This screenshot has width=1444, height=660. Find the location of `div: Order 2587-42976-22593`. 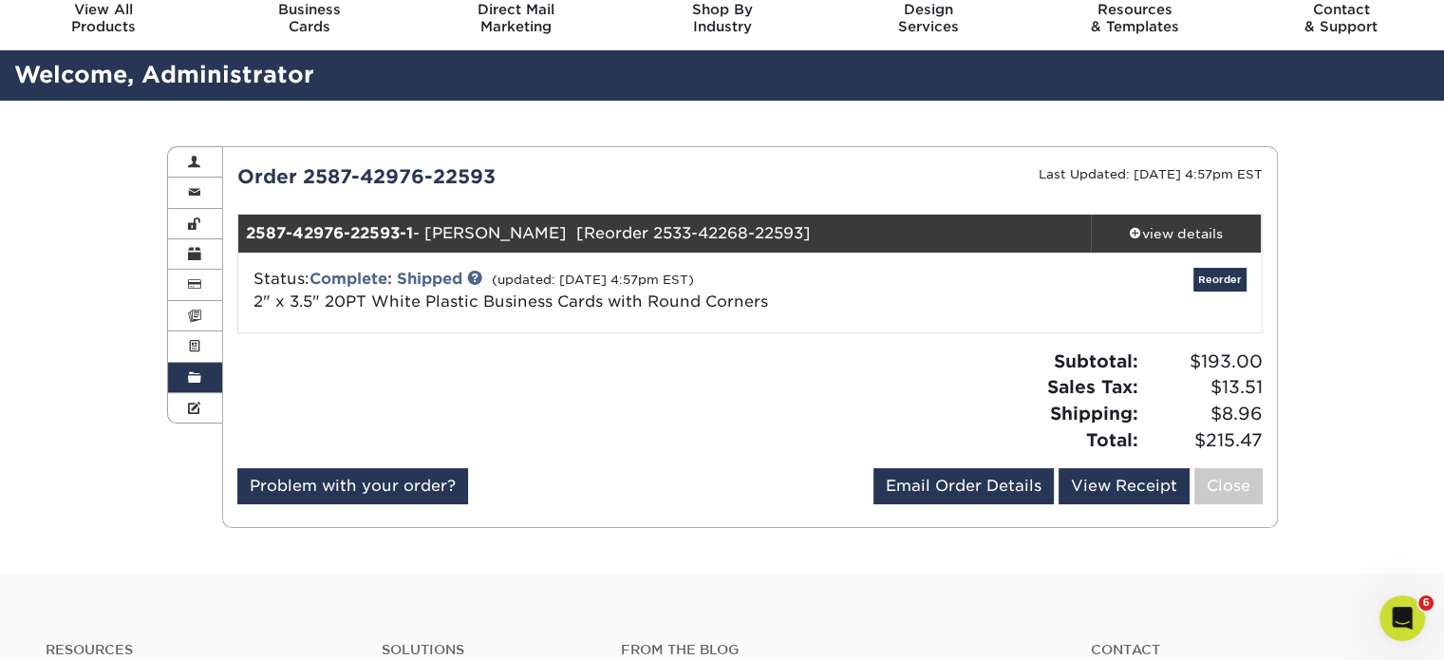

div: Order 2587-42976-22593 is located at coordinates (486, 177).